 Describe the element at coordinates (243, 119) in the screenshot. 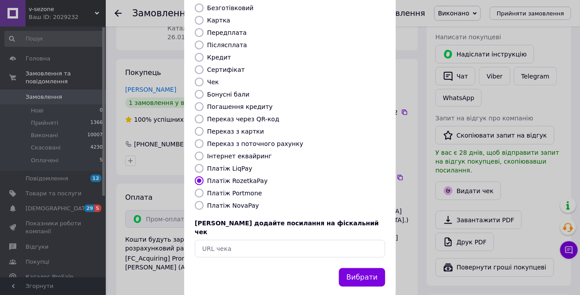

I see `label: Переказ через QR-код` at that location.